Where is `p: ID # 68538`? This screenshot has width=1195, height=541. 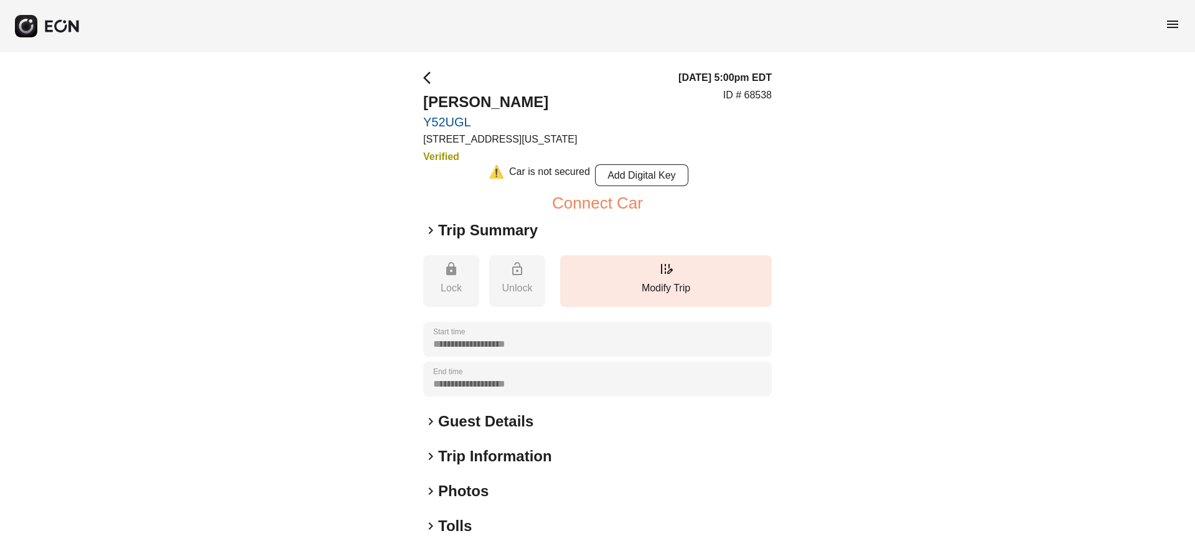 p: ID # 68538 is located at coordinates (748, 95).